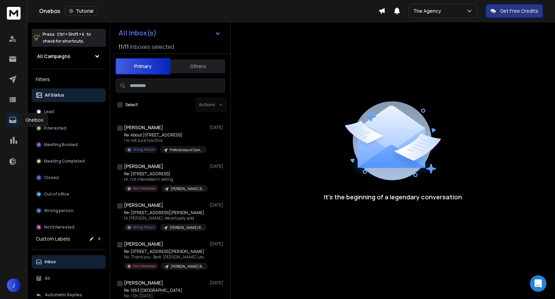 This screenshot has height=299, width=555. Describe the element at coordinates (59, 210) in the screenshot. I see `p: Wrong person` at that location.